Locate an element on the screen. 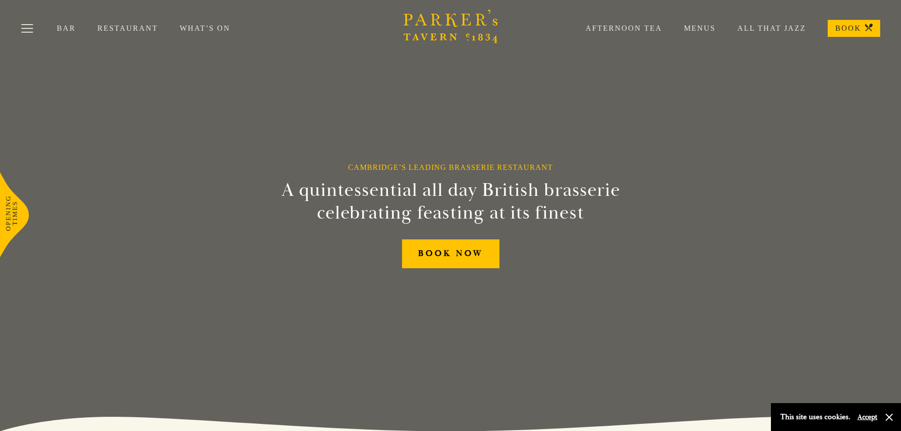  a: BOOK NOW is located at coordinates (451, 253).